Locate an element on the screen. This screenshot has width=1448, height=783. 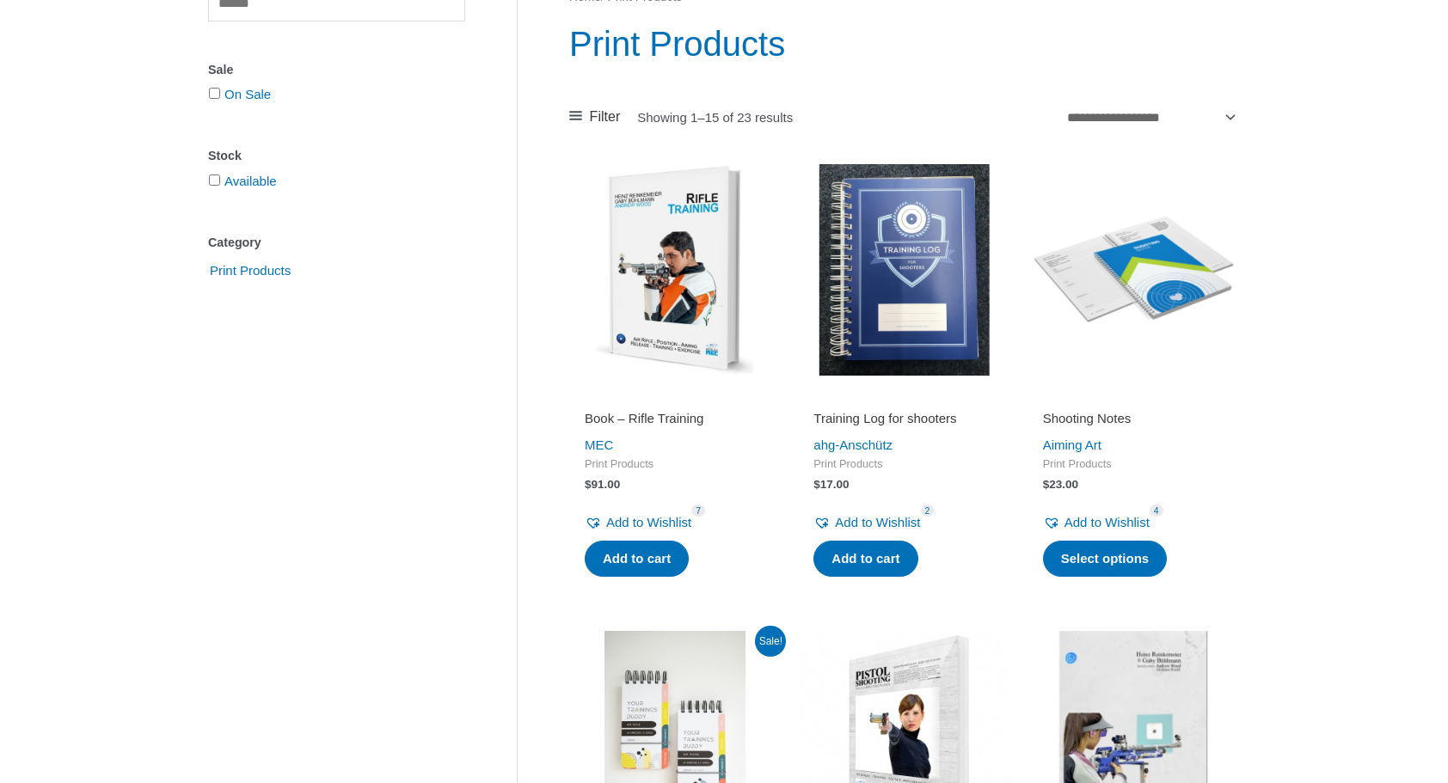
h2: Shooting Notes is located at coordinates (1133, 419).